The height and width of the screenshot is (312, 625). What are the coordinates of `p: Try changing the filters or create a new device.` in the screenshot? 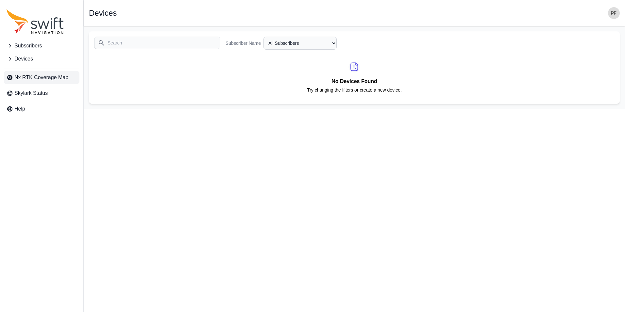 It's located at (354, 93).